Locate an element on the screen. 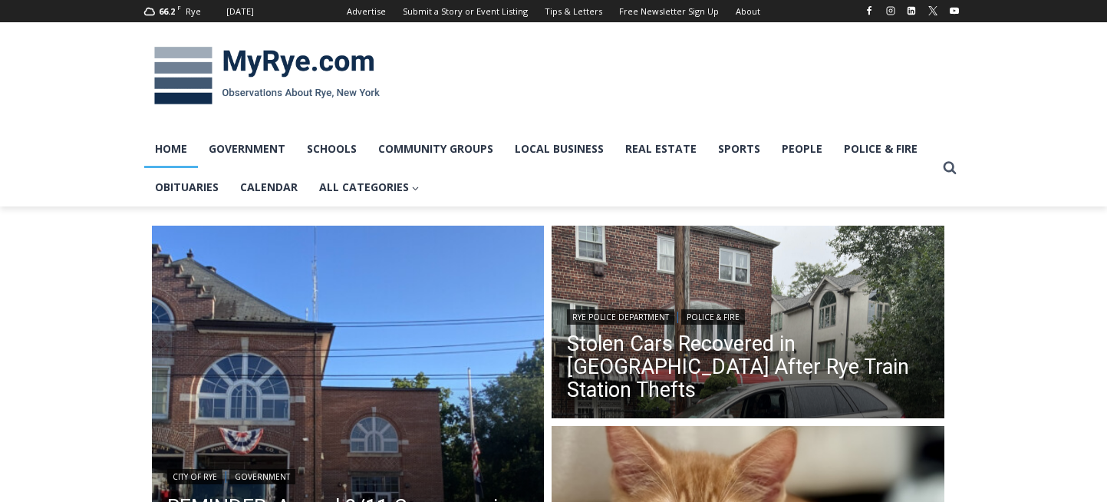 The height and width of the screenshot is (502, 1107). img: (PHOTO: This Ford Edge was stolen from the Rye Metro North train station on Tuesday, September 9,... is located at coordinates (748, 324).